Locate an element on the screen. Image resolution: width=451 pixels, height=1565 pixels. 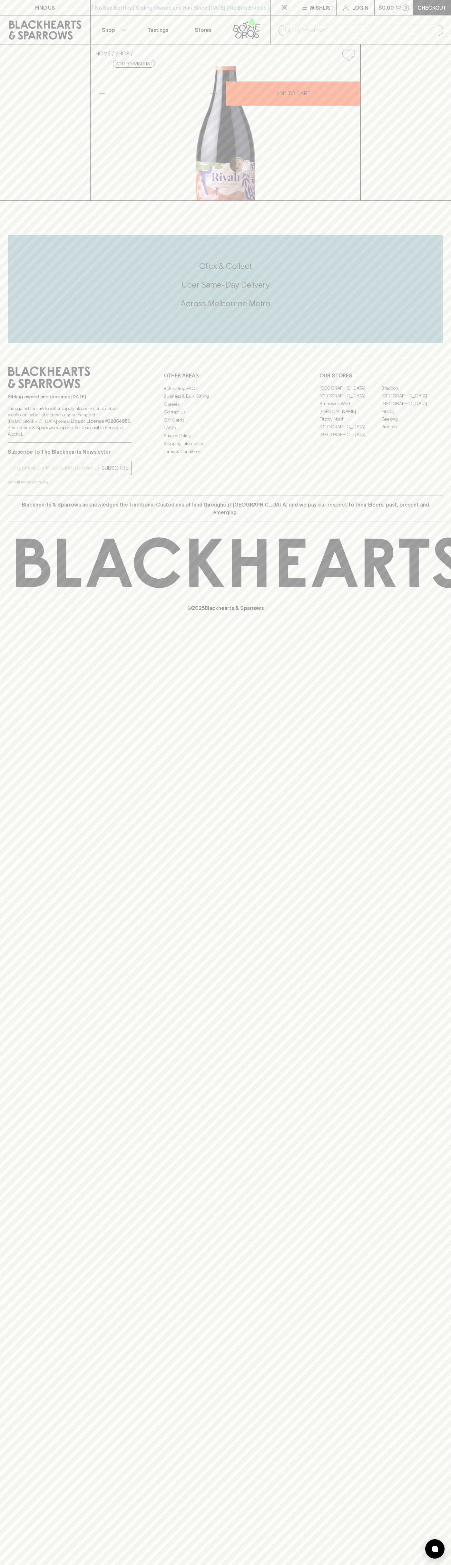
button: Shop is located at coordinates (113, 30).